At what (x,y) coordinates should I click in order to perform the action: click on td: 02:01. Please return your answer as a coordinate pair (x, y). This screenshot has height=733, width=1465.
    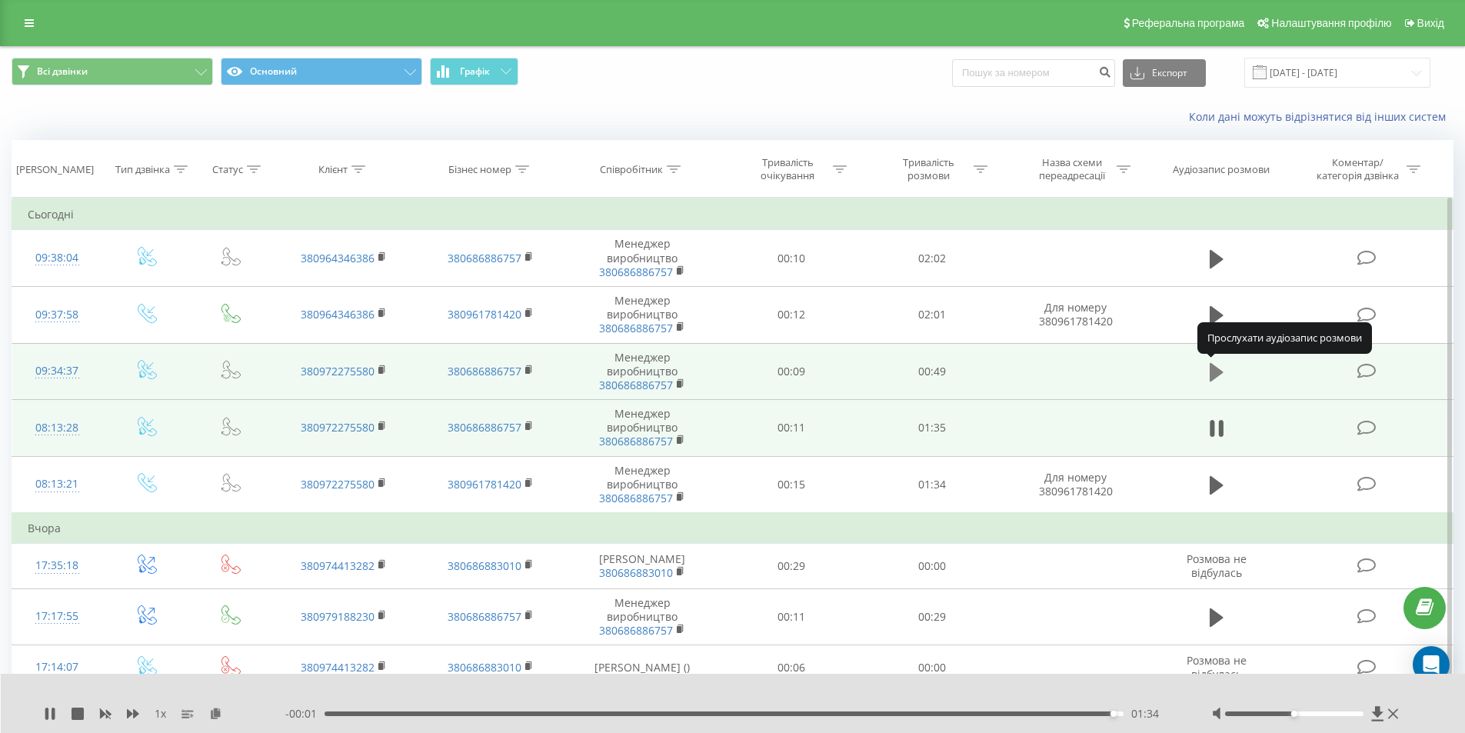
    Looking at the image, I should click on (932, 315).